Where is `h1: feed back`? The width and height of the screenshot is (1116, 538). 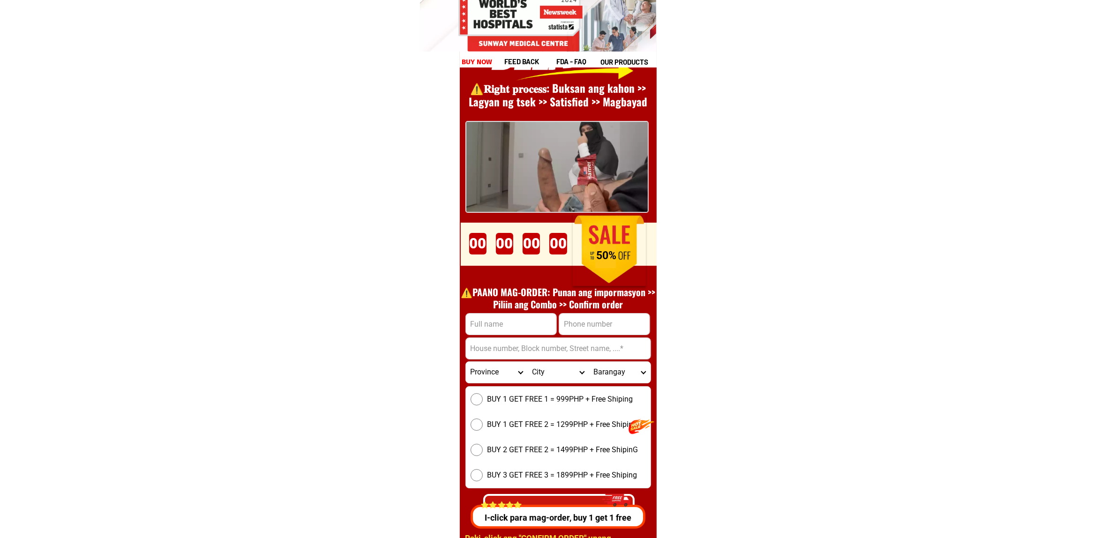
h1: feed back is located at coordinates (530, 61).